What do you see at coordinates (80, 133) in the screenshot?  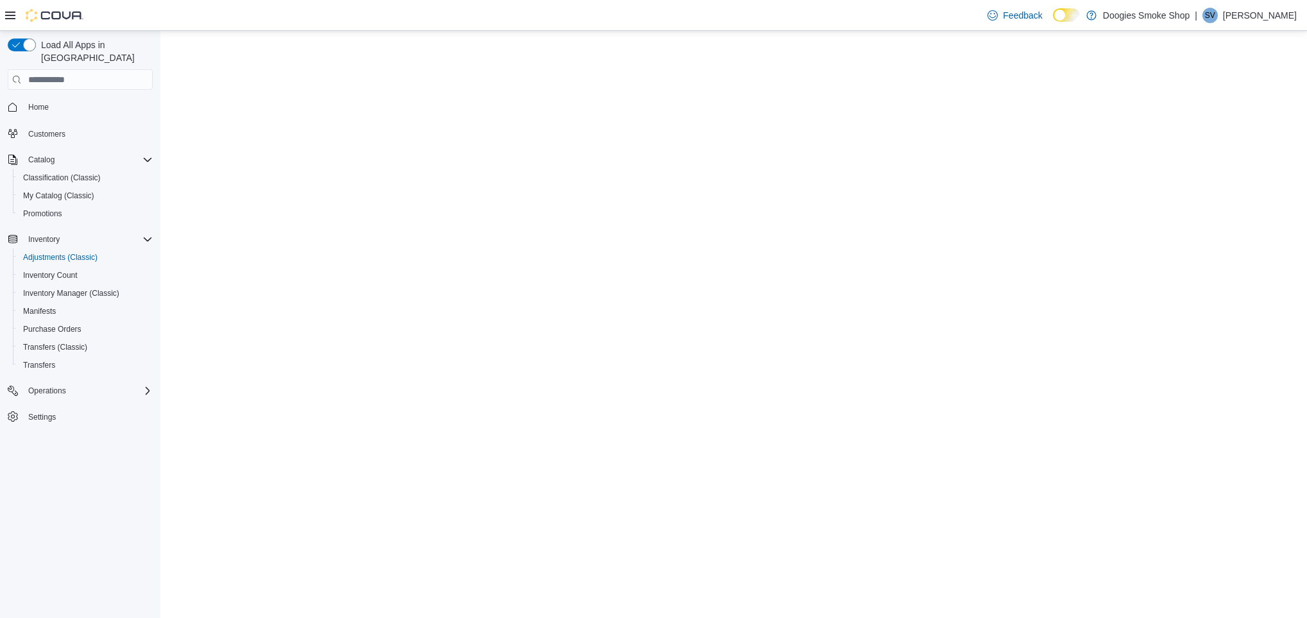 I see `button: Customers` at bounding box center [80, 133].